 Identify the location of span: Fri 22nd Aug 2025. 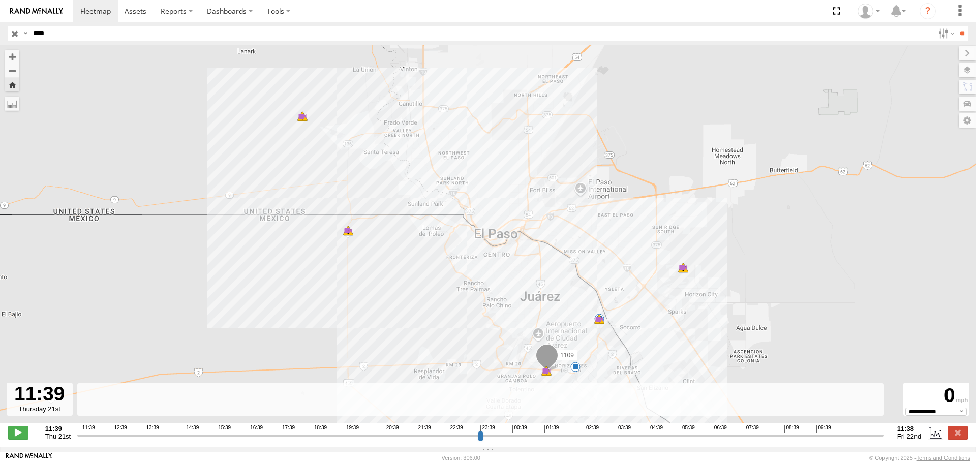
(910, 436).